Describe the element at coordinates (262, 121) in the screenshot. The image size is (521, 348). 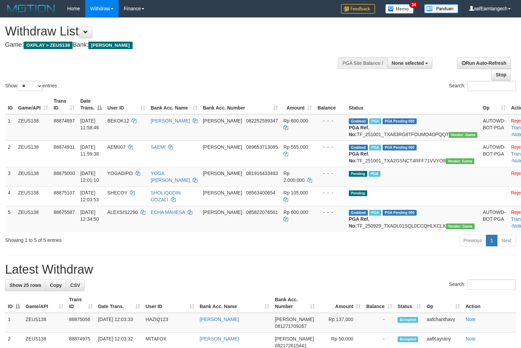
I see `span: Copy 082252599347 to clipboard` at that location.